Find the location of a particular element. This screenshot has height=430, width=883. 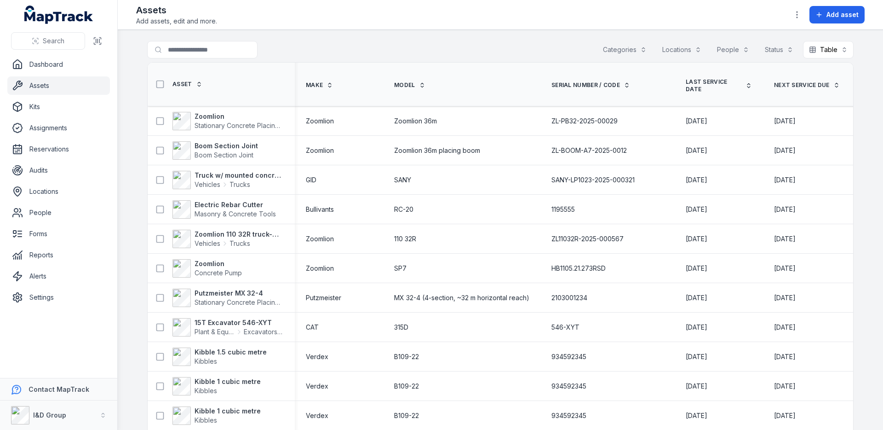

span: 315D is located at coordinates (401, 327).